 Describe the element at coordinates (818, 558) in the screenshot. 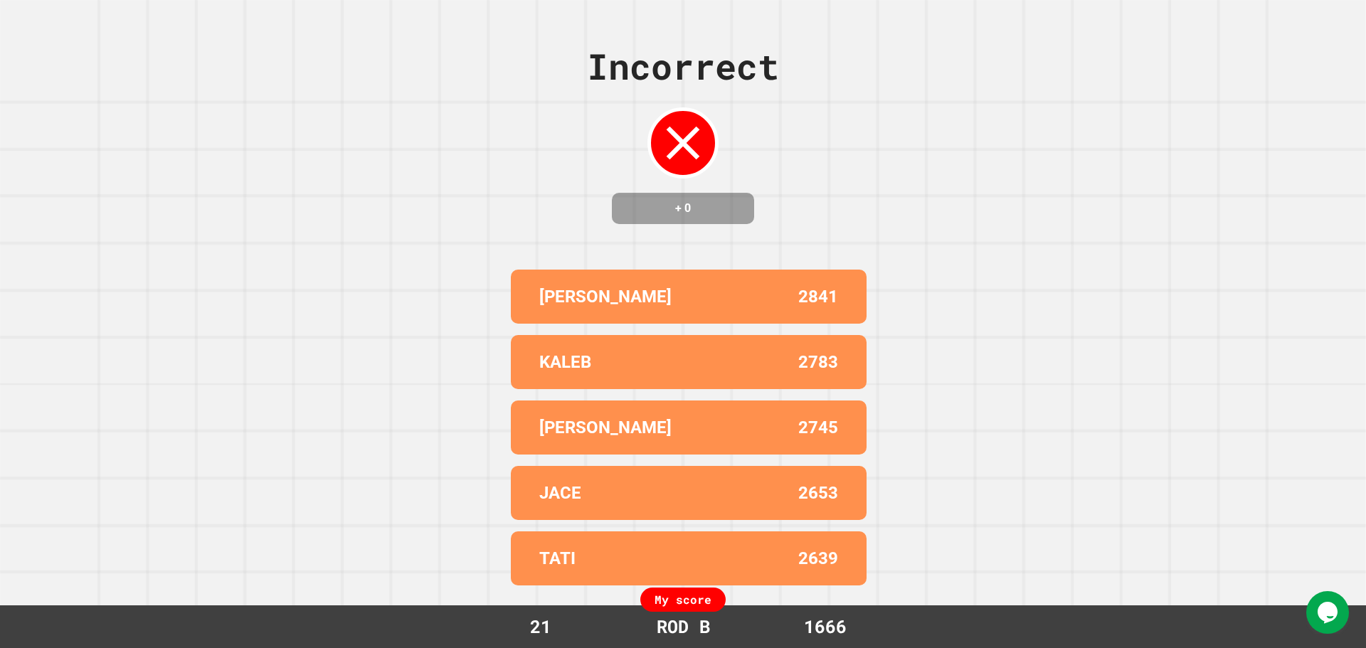

I see `p: 2639` at that location.